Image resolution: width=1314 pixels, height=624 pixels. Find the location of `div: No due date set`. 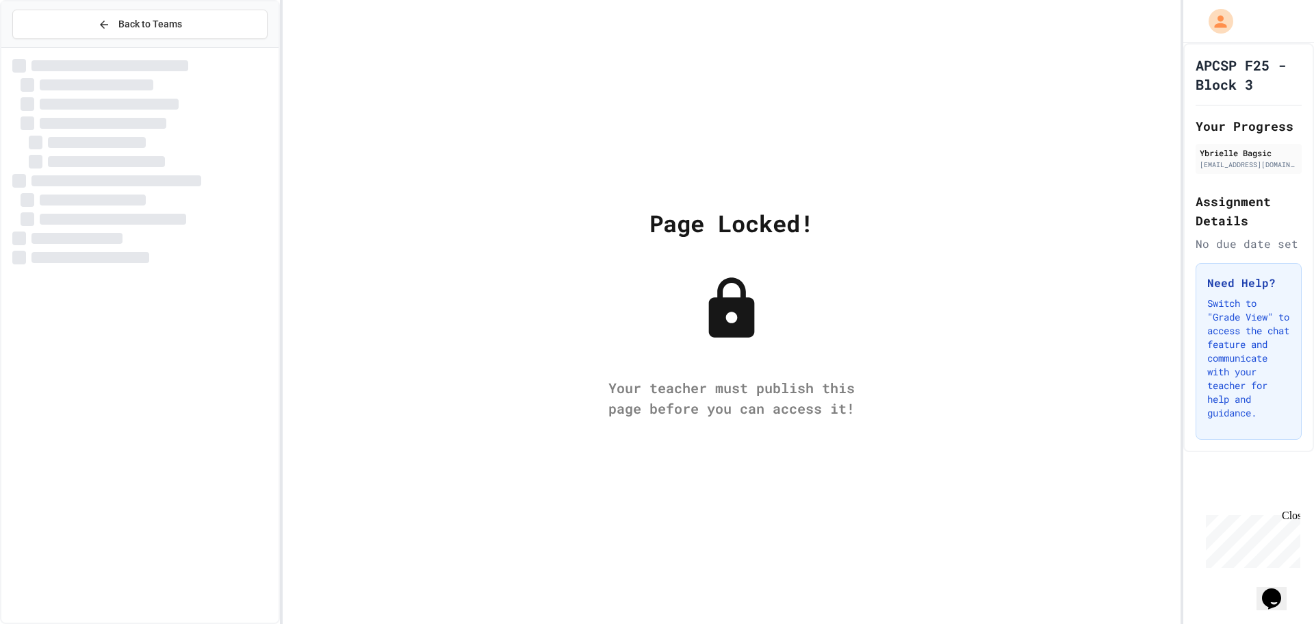

div: No due date set is located at coordinates (1248, 244).